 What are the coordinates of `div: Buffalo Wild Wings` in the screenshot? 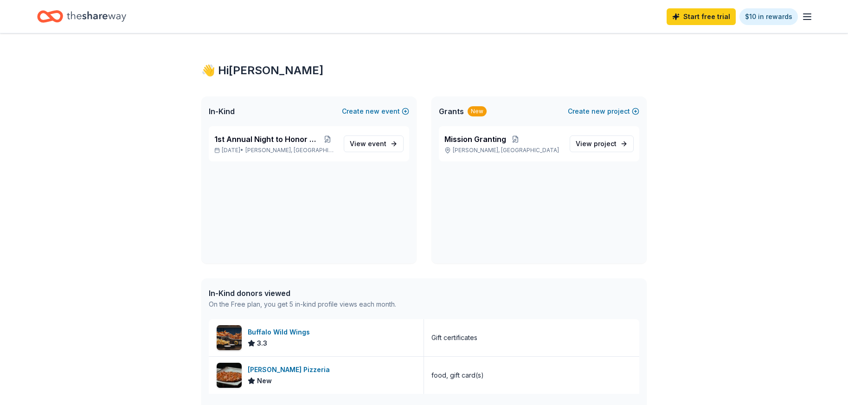 It's located at (281, 332).